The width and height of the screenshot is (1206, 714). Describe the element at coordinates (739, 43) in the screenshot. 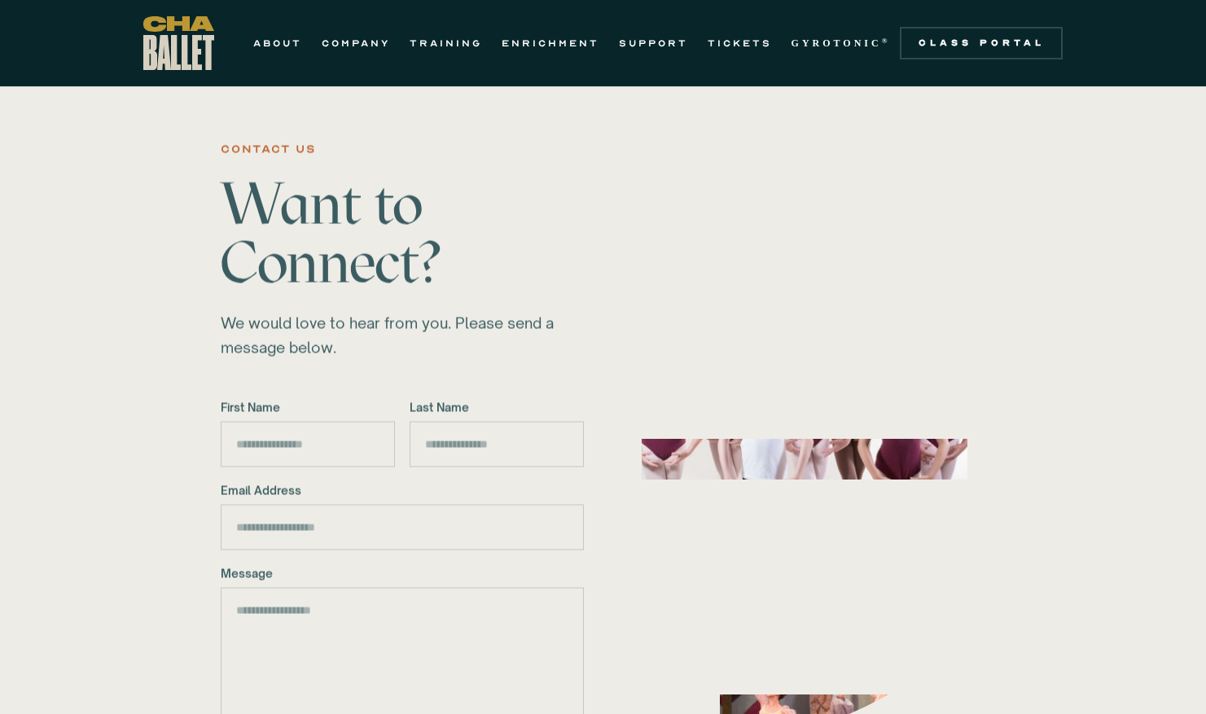

I see `a: TICKETS` at that location.